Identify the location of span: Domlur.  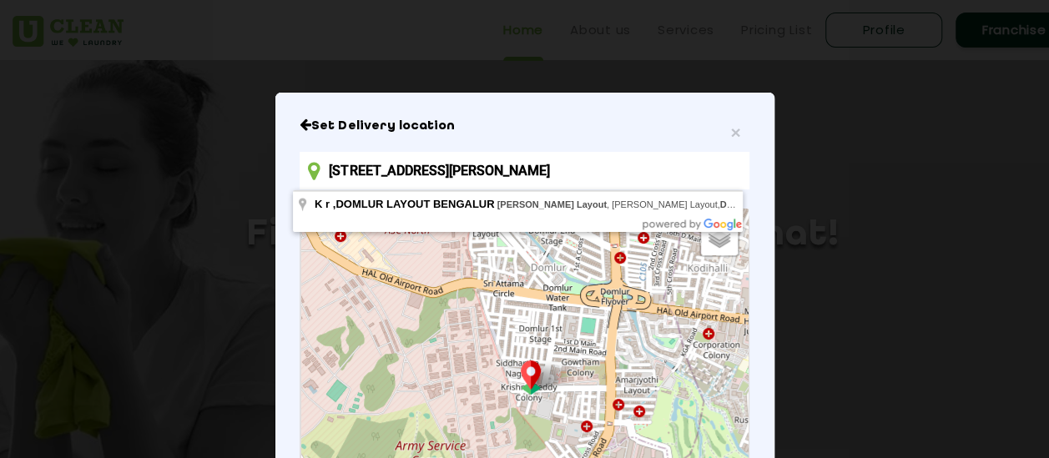
(736, 204).